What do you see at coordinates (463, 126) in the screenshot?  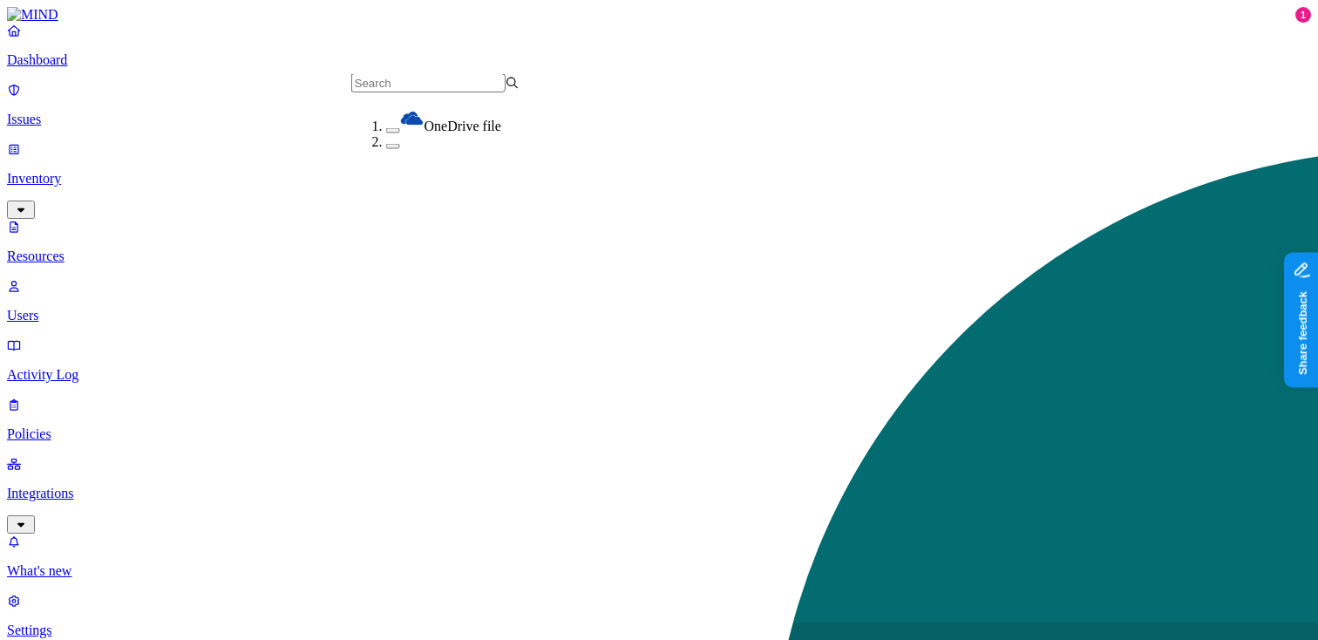 I see `span: OneDrive file` at bounding box center [463, 126].